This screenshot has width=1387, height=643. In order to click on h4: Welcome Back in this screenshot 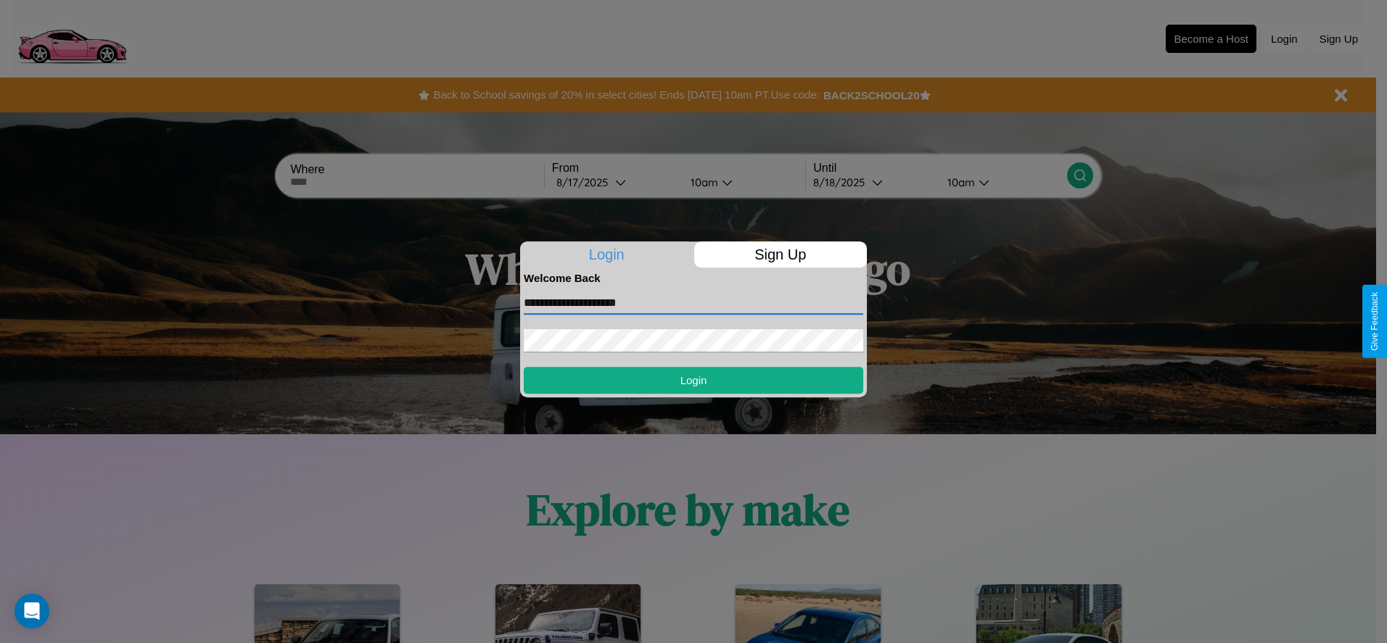, I will do `click(693, 278)`.